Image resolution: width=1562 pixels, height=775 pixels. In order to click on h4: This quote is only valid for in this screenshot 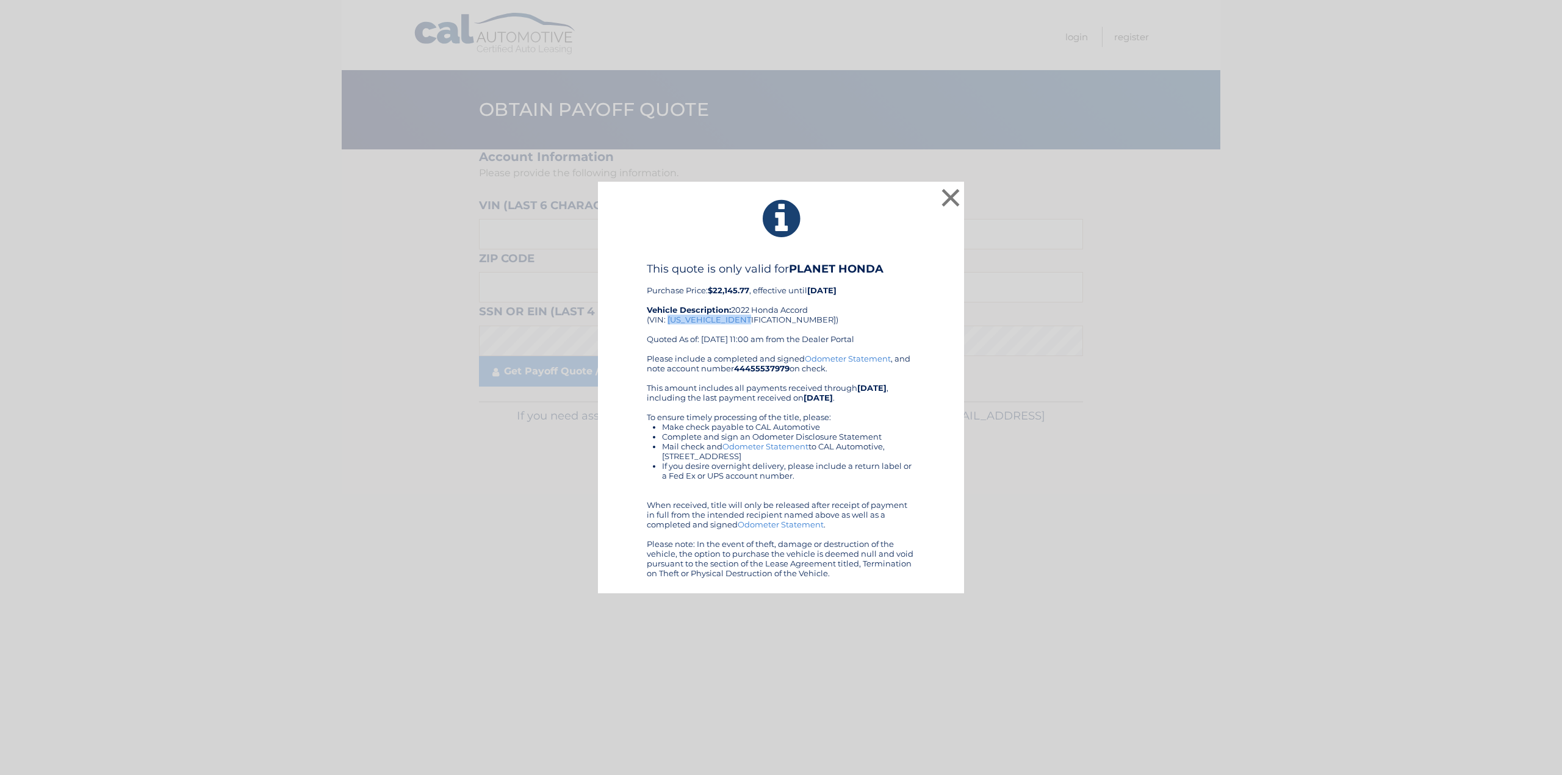, I will do `click(781, 269)`.